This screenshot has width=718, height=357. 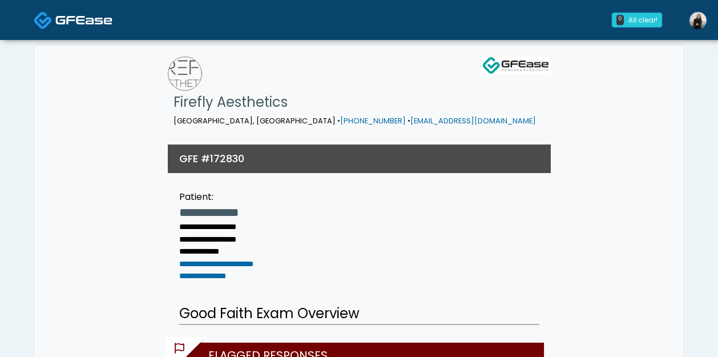 What do you see at coordinates (359, 314) in the screenshot?
I see `h2: Good Faith Exam Overview` at bounding box center [359, 314].